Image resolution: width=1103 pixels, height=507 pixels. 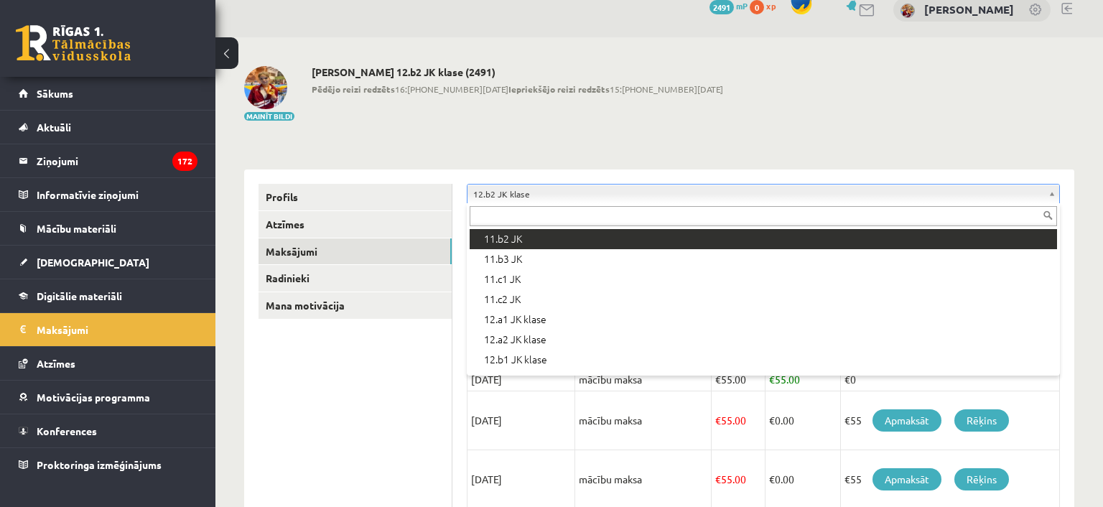 What do you see at coordinates (764, 340) in the screenshot?
I see `div: 12.a2 JK klase` at bounding box center [764, 340].